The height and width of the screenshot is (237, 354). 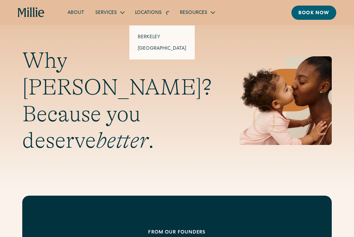 I want to click on div: Book now, so click(x=314, y=13).